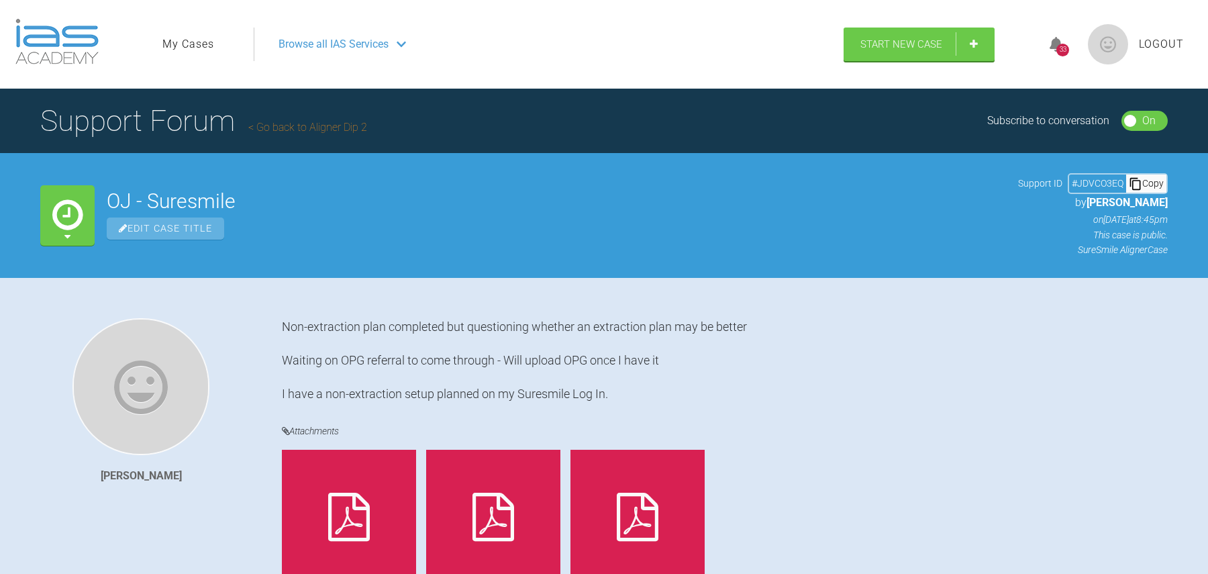 The height and width of the screenshot is (574, 1208). I want to click on div: Subscribe to conversation, so click(1049, 121).